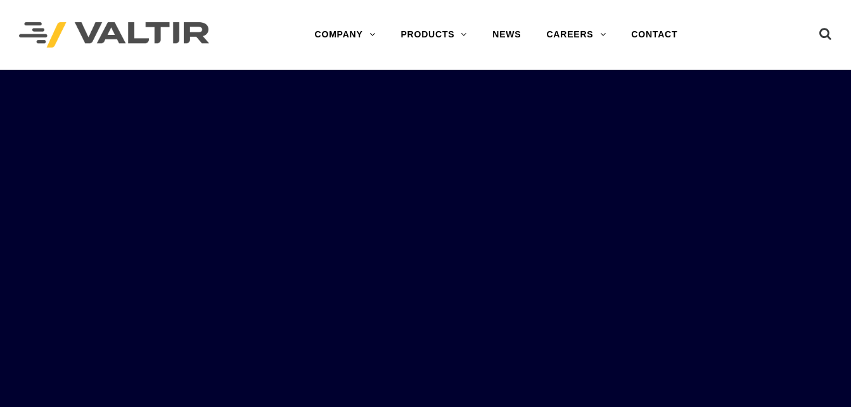 The image size is (851, 407). I want to click on img: Valtir, so click(114, 35).